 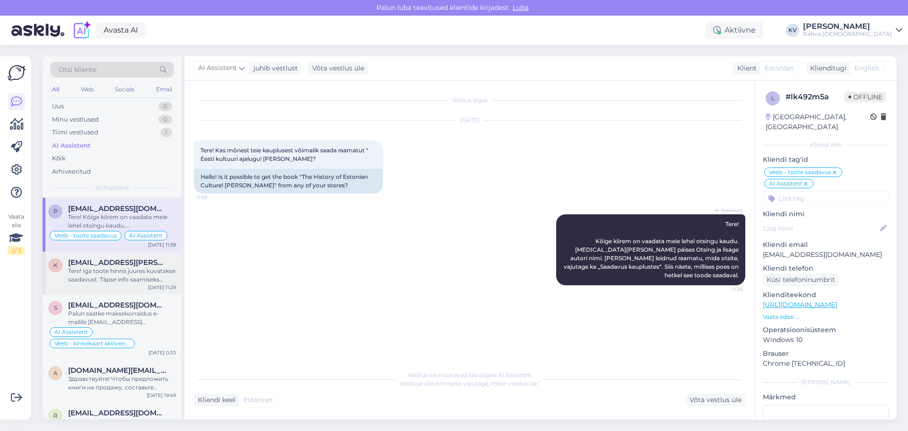 What do you see at coordinates (826, 353) in the screenshot?
I see `p: Brauser` at bounding box center [826, 353].